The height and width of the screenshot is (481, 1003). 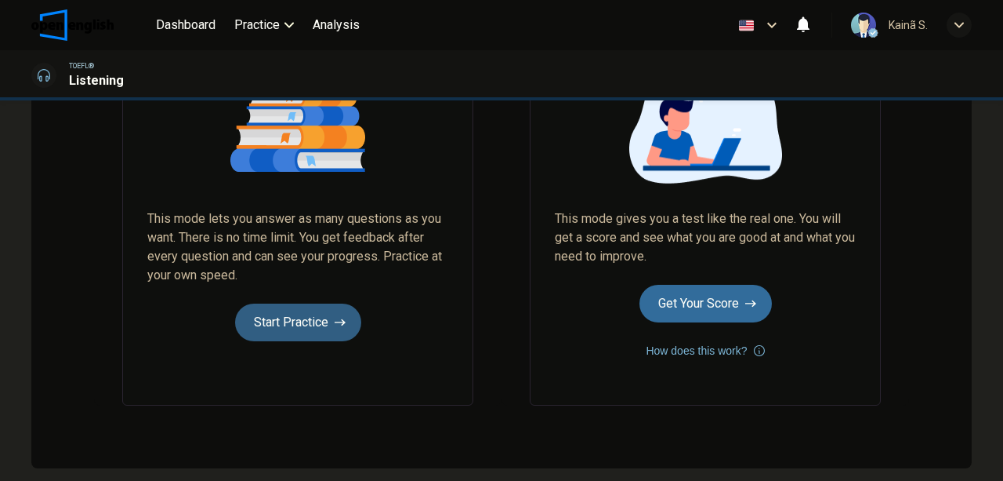 What do you see at coordinates (257, 25) in the screenshot?
I see `span: Practice` at bounding box center [257, 25].